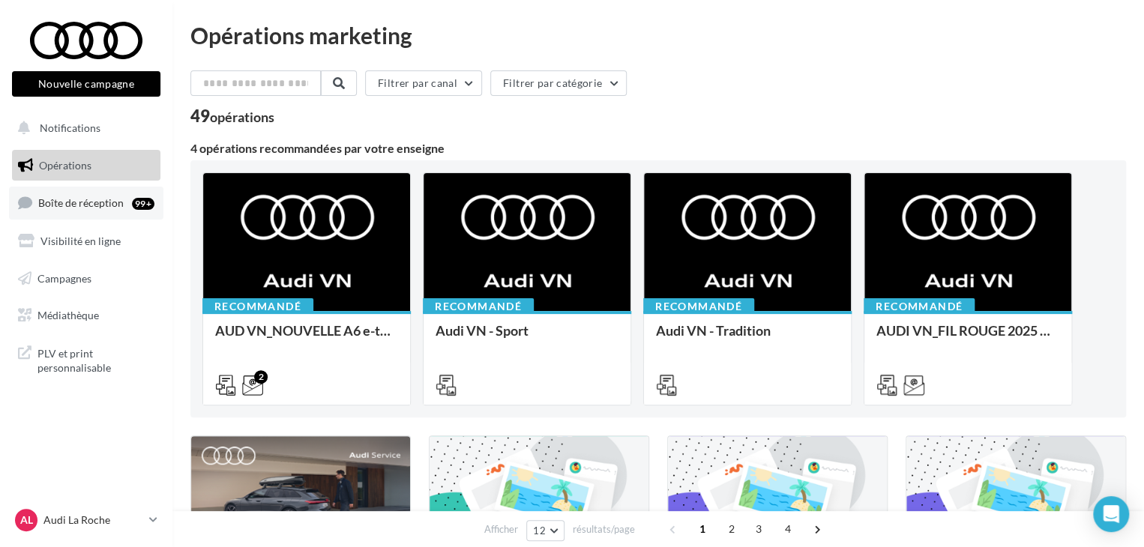 The image size is (1144, 547). I want to click on p: Audi La Roche, so click(93, 520).